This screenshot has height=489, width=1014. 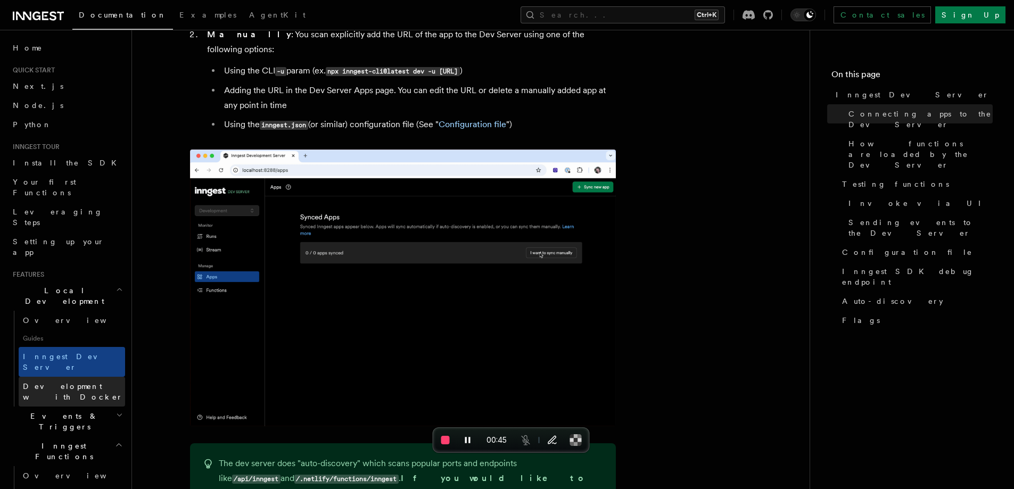 What do you see at coordinates (346, 479) in the screenshot?
I see `code: /.netlify/functions/inngest` at bounding box center [346, 479].